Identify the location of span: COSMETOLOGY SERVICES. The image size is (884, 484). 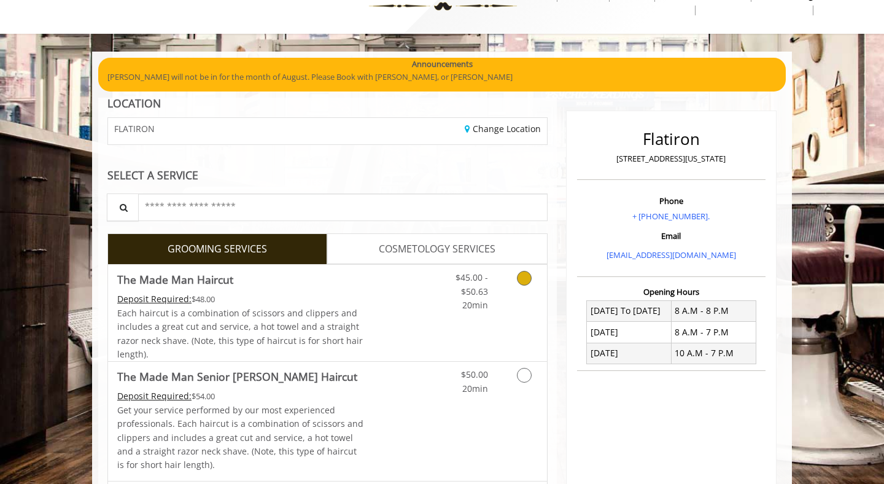
(437, 249).